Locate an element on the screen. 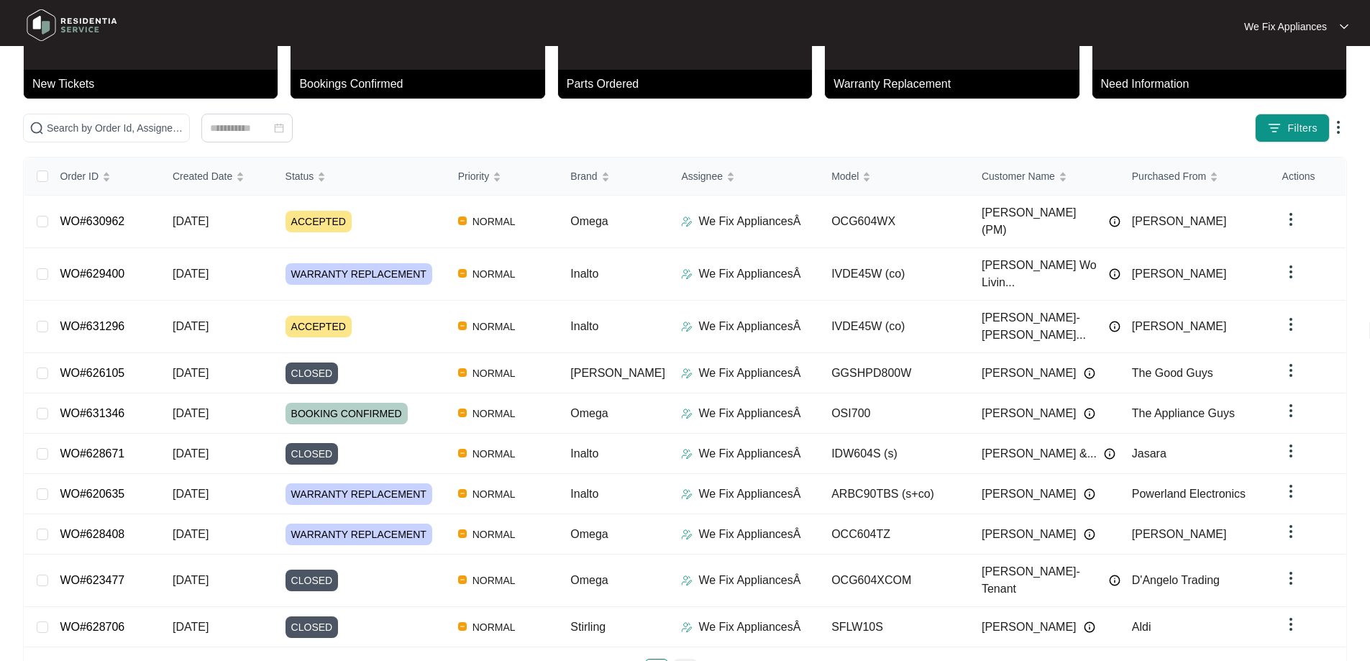 This screenshot has height=661, width=1370. span: Purchased From is located at coordinates (1168, 176).